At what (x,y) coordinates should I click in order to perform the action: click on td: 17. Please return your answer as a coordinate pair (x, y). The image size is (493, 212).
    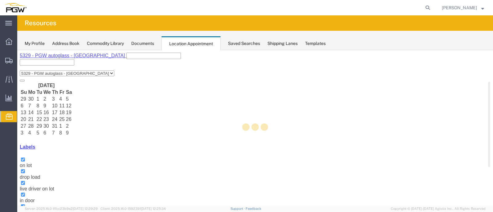
    Looking at the image, I should click on (38, 63).